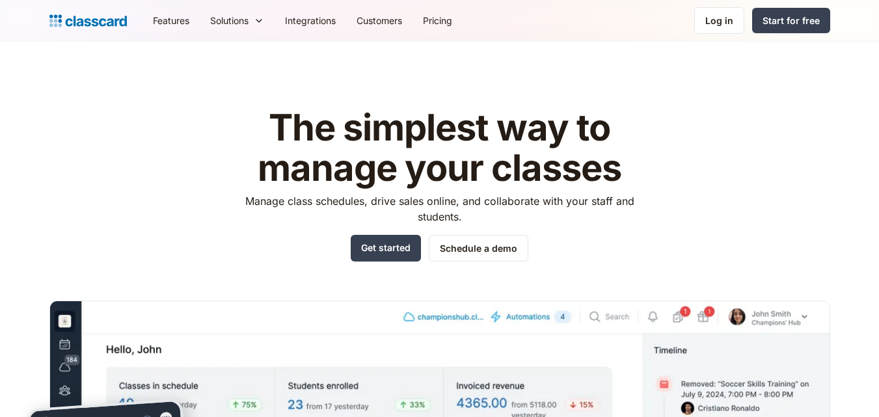 Image resolution: width=879 pixels, height=417 pixels. What do you see at coordinates (791, 20) in the screenshot?
I see `div: Start for free` at bounding box center [791, 20].